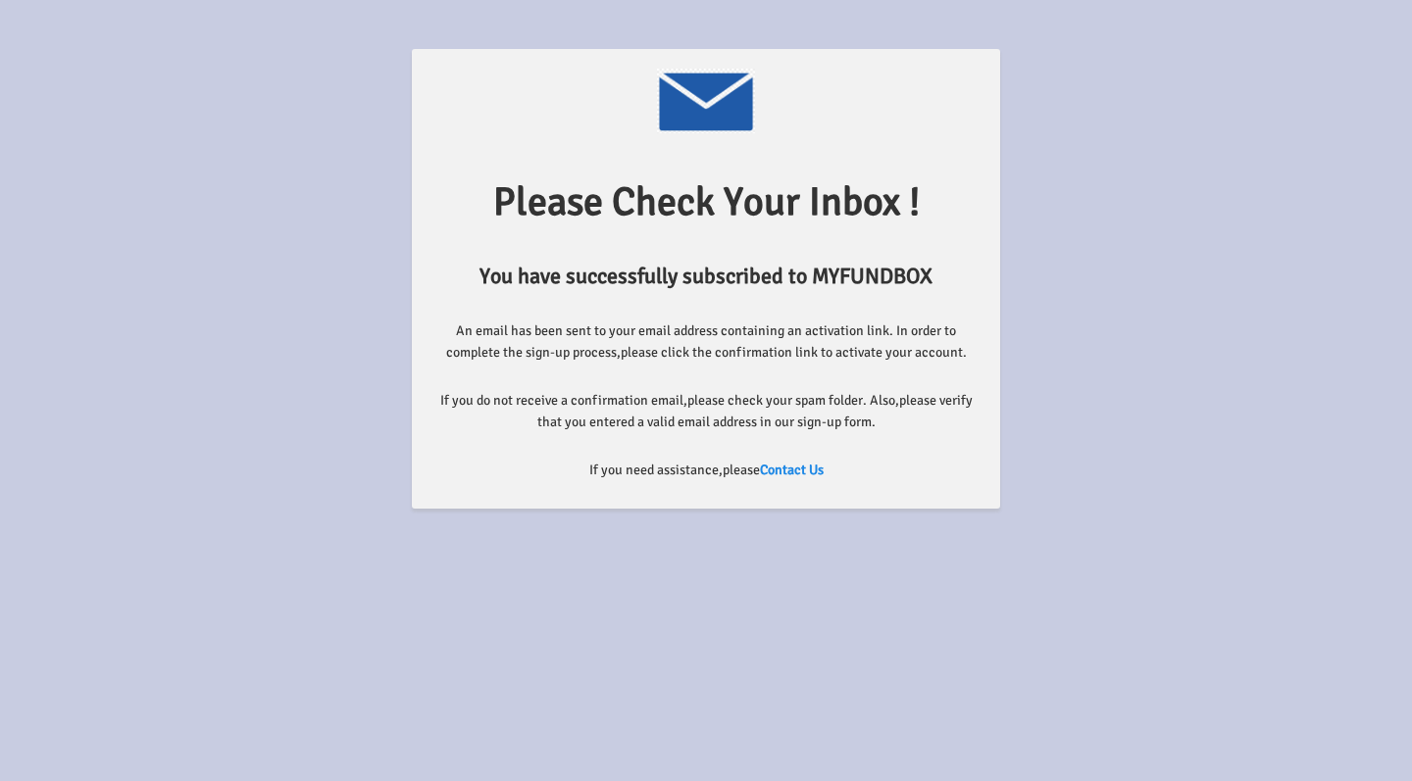 This screenshot has height=781, width=1412. Describe the element at coordinates (706, 276) in the screenshot. I see `label: You have successfully subscribed to MYFUNDBOX` at that location.